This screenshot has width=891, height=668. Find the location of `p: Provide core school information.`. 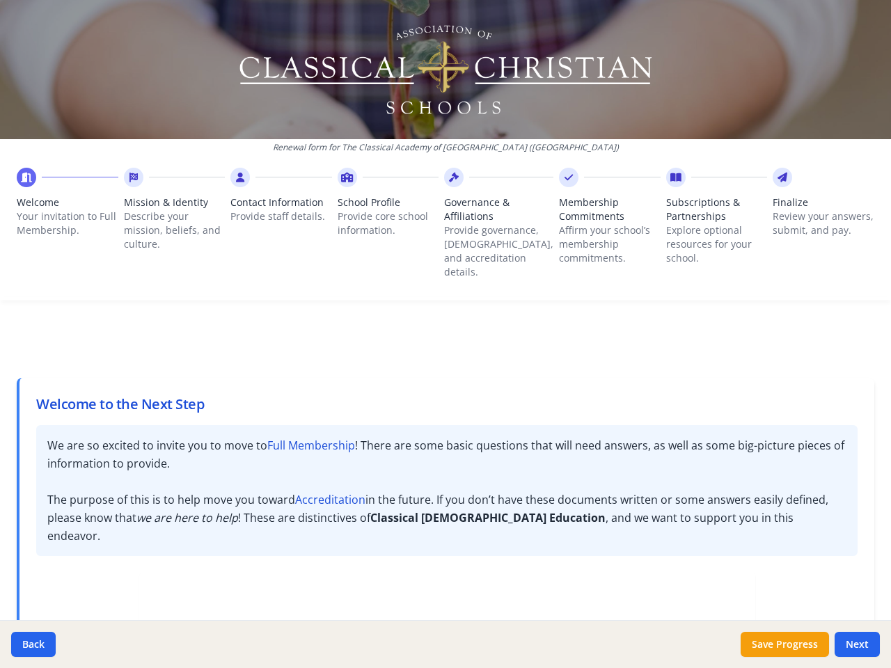

p: Provide core school information. is located at coordinates (388, 223).